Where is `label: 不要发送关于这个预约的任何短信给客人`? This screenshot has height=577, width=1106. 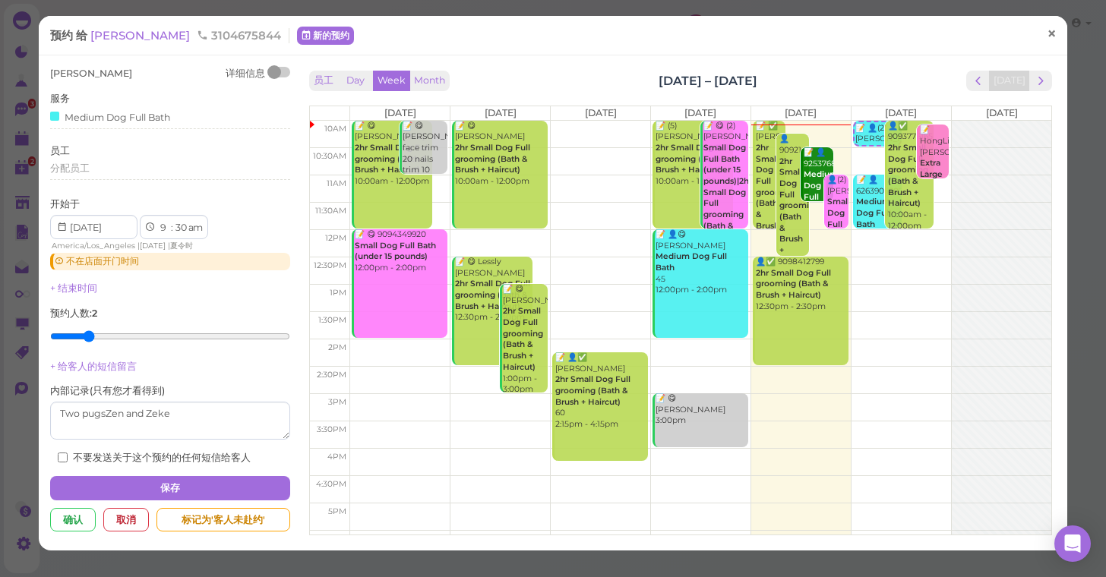 label: 不要发送关于这个预约的任何短信给客人 is located at coordinates (154, 458).